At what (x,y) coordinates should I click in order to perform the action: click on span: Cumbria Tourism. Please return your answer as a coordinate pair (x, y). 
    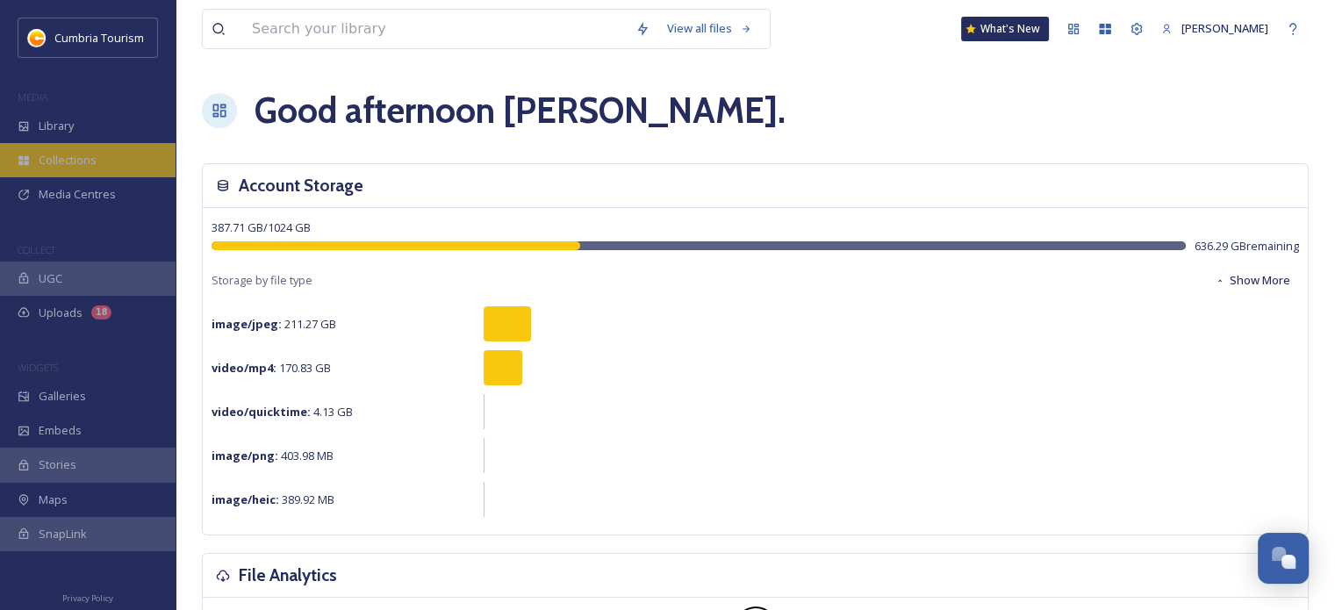
    Looking at the image, I should click on (99, 38).